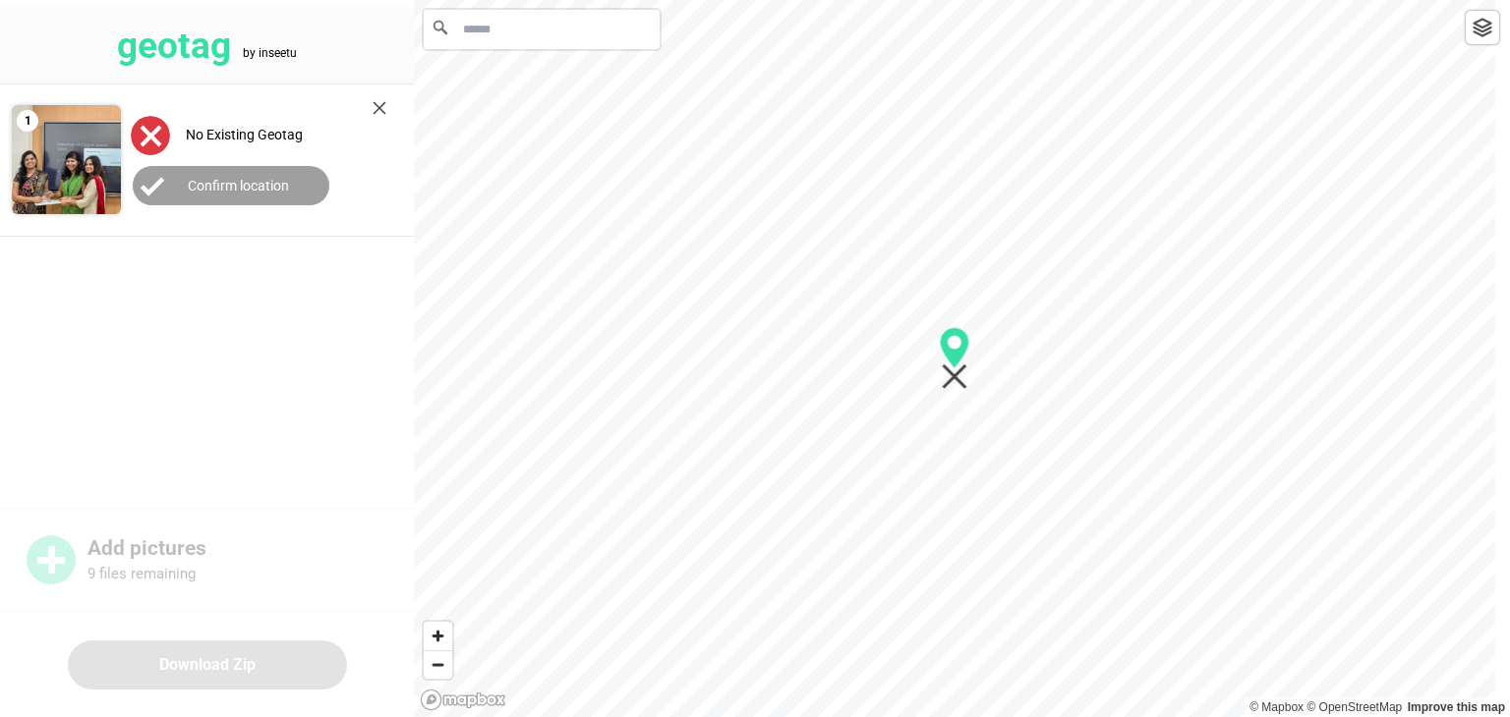  What do you see at coordinates (174, 45) in the screenshot?
I see `tspan: geotag` at bounding box center [174, 45].